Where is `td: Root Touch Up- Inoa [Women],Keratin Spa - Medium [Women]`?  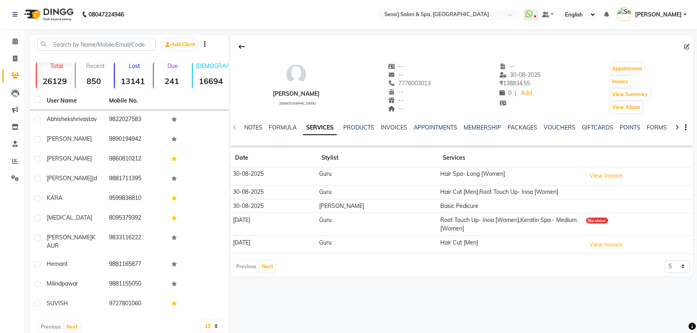
td: Root Touch Up- Inoa [Women],Keratin Spa - Medium [Women] is located at coordinates (511, 225).